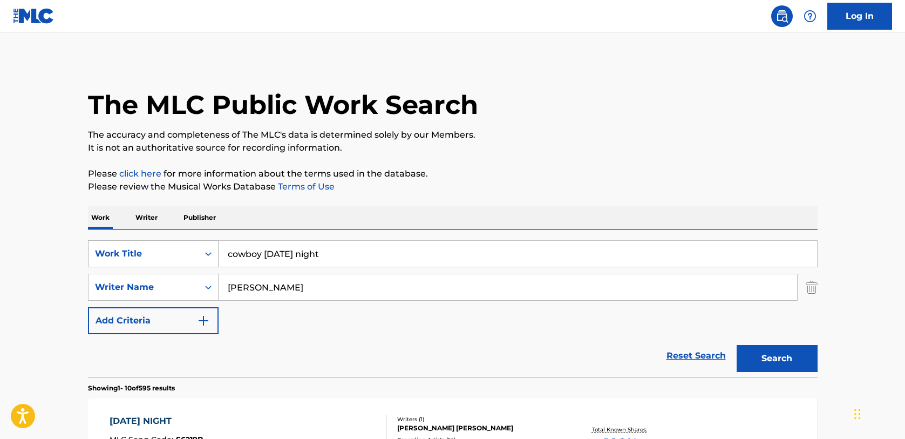 Image resolution: width=905 pixels, height=439 pixels. I want to click on a: Public Search, so click(782, 16).